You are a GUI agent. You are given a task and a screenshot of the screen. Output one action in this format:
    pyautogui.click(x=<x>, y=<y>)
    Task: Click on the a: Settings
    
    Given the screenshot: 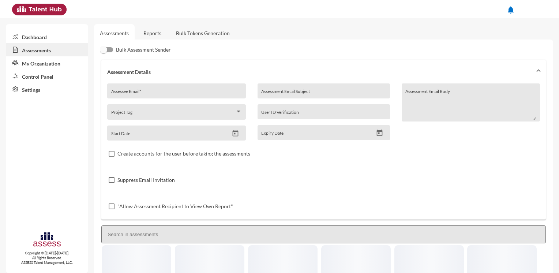 What is the action you would take?
    pyautogui.click(x=47, y=89)
    